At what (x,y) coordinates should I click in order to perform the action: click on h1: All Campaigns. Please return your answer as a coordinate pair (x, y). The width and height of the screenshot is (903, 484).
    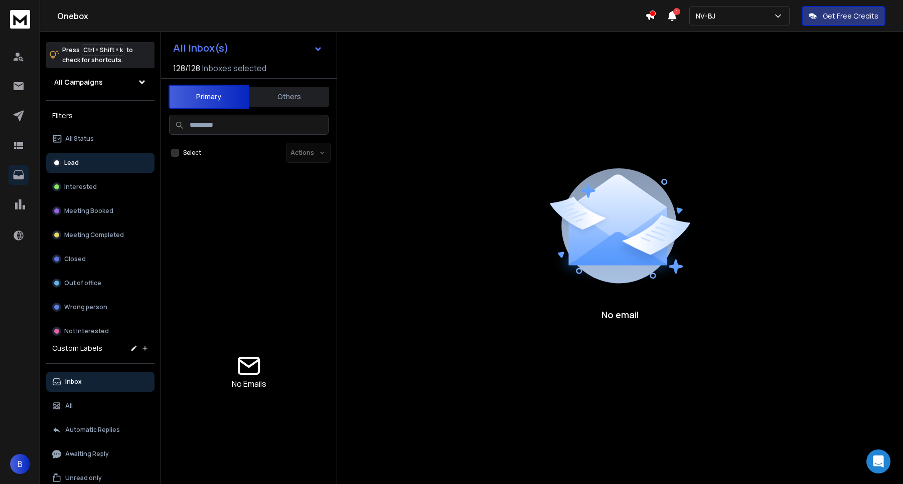
    Looking at the image, I should click on (78, 82).